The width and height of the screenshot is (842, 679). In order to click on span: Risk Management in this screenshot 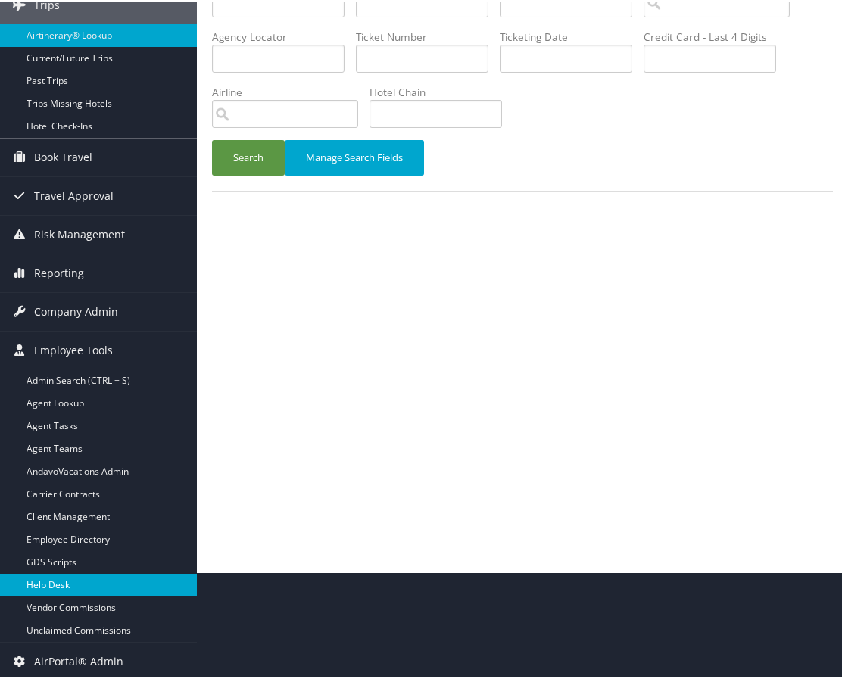, I will do `click(80, 233)`.